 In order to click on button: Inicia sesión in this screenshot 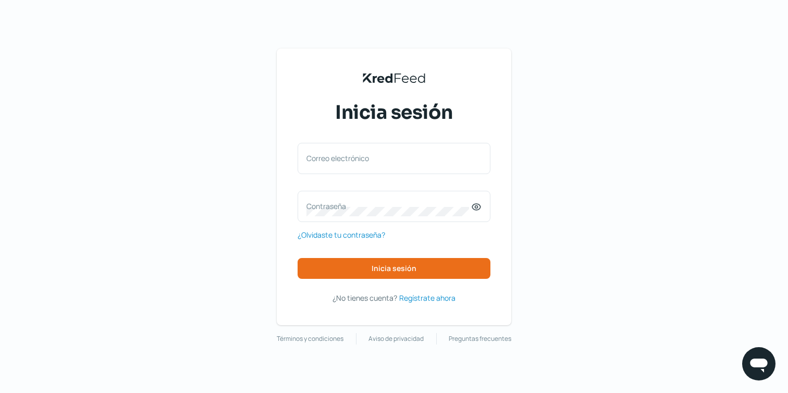, I will do `click(394, 269)`.